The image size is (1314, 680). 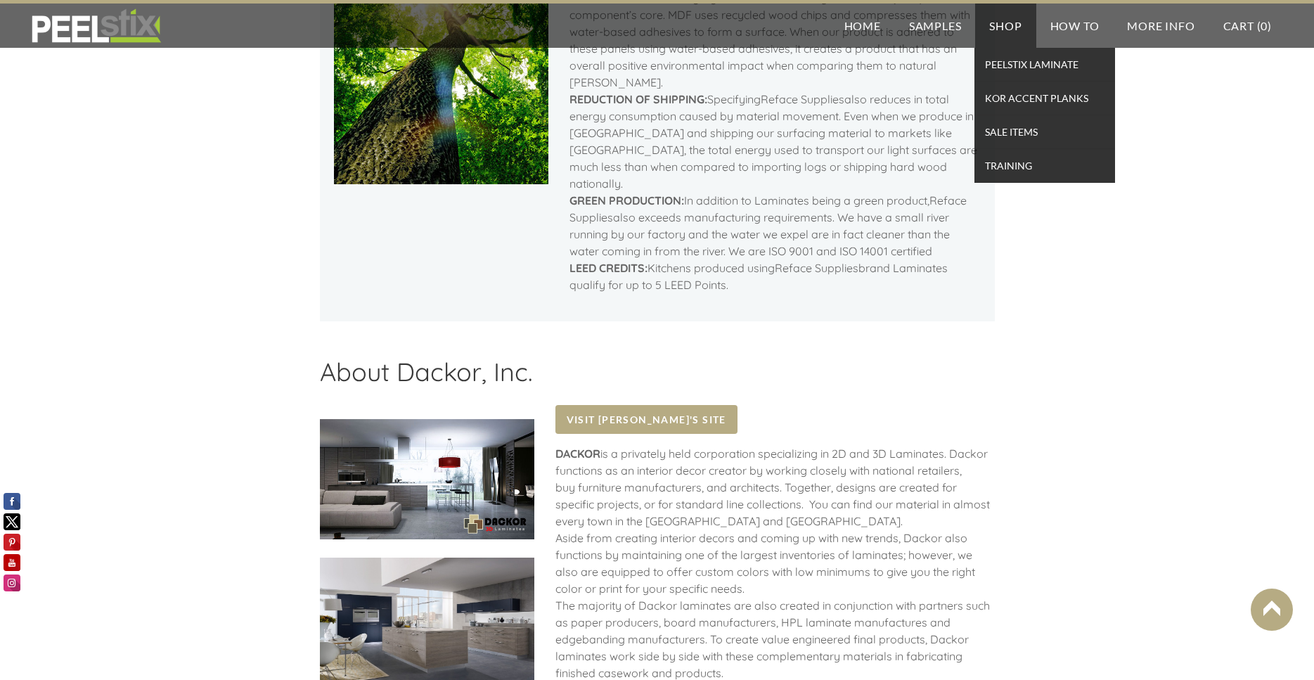 What do you see at coordinates (1075, 25) in the screenshot?
I see `a: How To` at bounding box center [1075, 25].